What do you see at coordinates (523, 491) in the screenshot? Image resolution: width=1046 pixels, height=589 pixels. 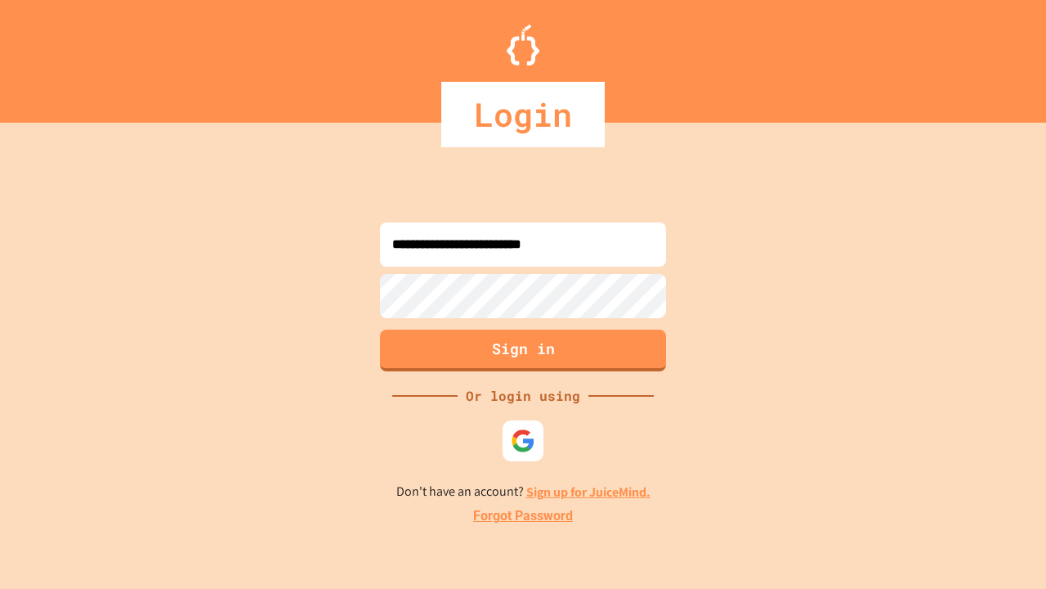 I see `p: Don't have an account?` at bounding box center [523, 491].